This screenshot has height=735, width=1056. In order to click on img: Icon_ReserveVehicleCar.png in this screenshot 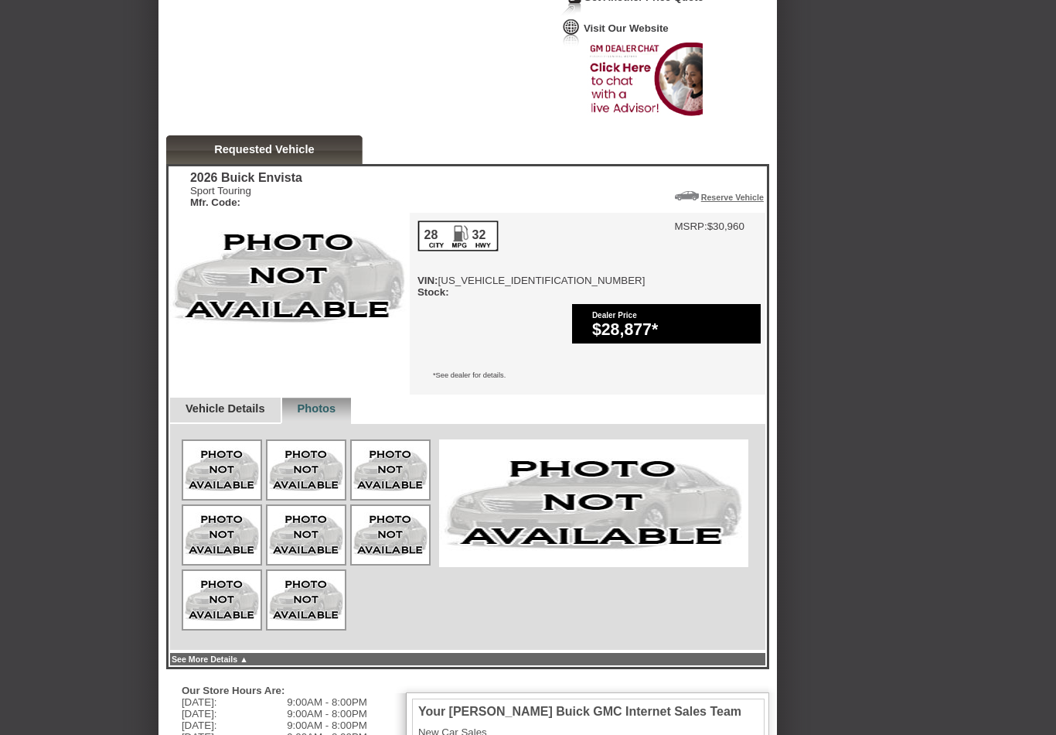, I will do `click(687, 196)`.